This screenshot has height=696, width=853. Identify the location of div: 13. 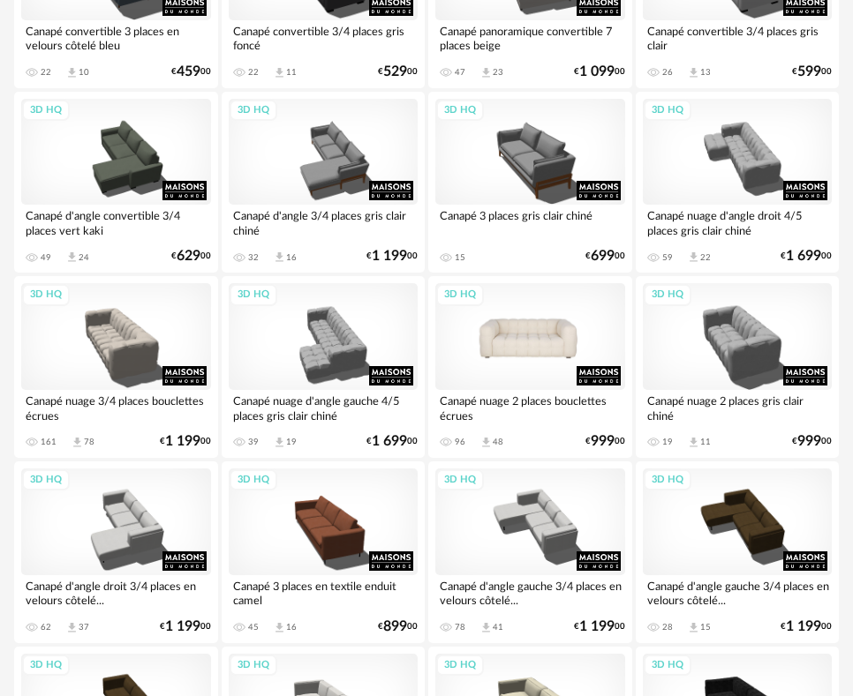
(705, 72).